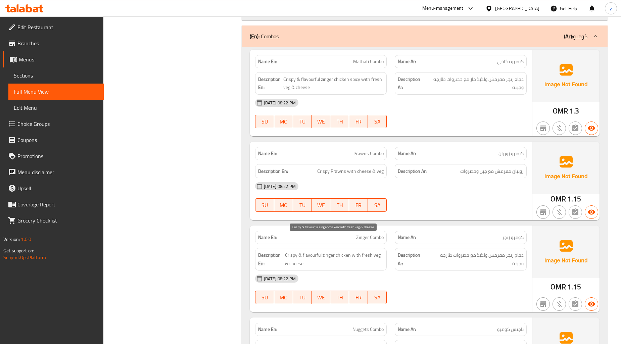 Image resolution: width=621 pixels, height=344 pixels. I want to click on span: Edit Menu, so click(56, 108).